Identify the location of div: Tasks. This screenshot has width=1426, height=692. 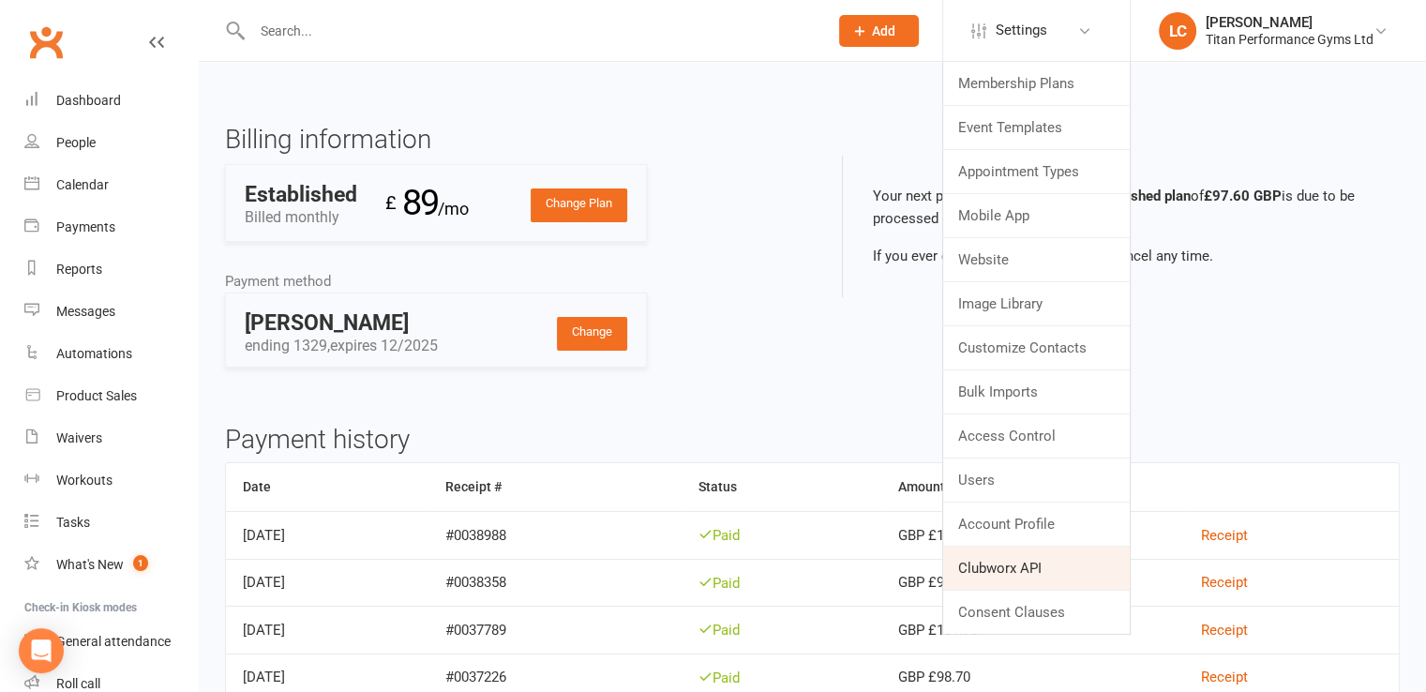
(73, 522).